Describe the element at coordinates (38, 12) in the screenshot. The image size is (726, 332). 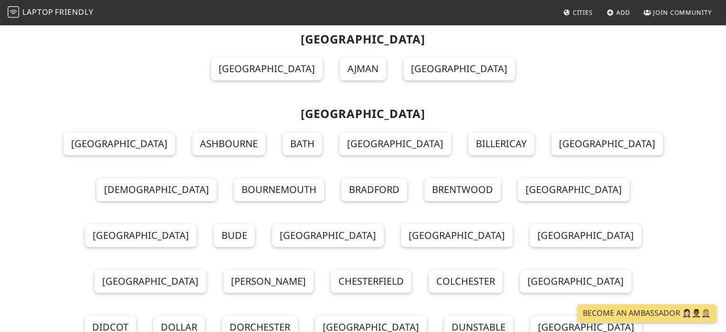
I see `span: Laptop` at that location.